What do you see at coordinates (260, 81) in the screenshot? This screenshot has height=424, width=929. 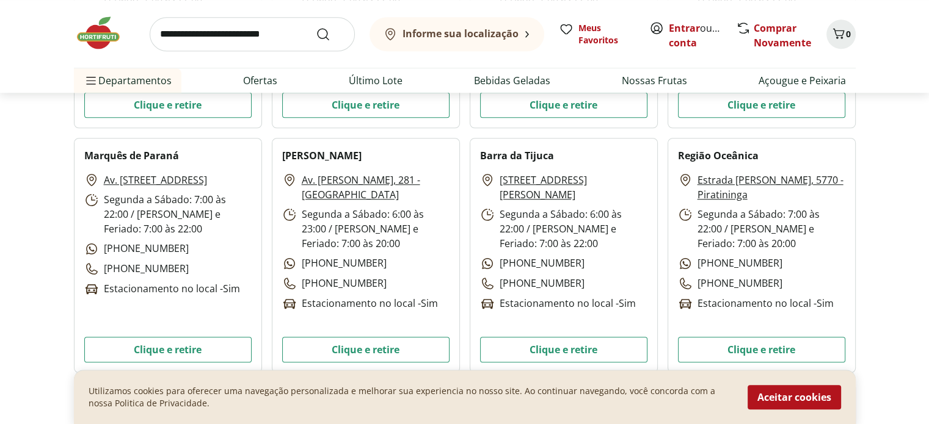 I see `a: Ofertas` at bounding box center [260, 81].